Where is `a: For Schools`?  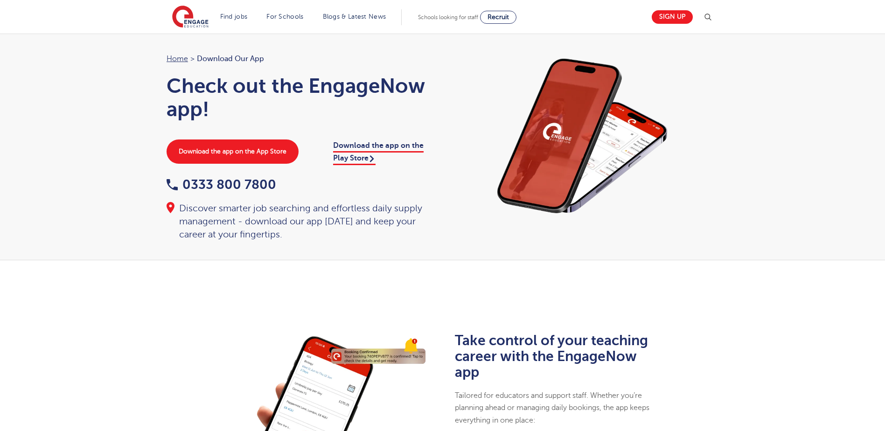 a: For Schools is located at coordinates (285, 16).